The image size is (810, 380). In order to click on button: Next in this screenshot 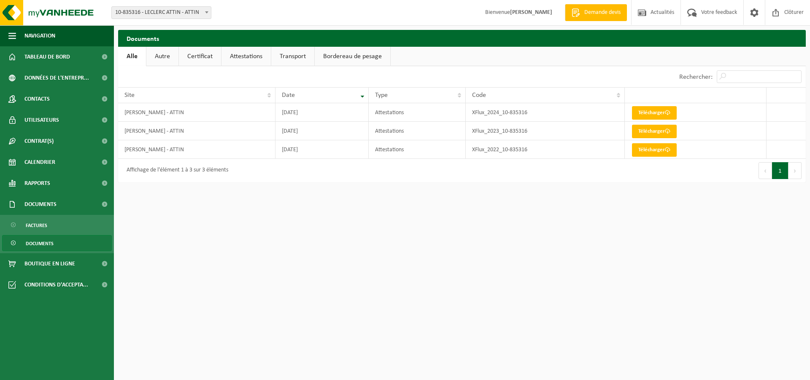, I will do `click(794, 171)`.